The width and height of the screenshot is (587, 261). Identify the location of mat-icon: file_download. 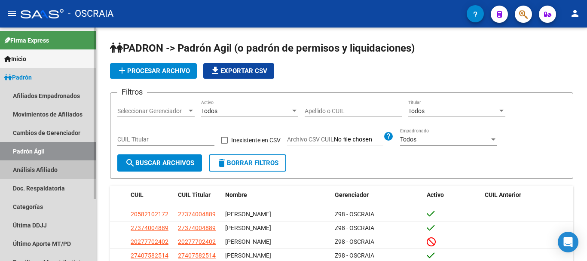
(215, 70).